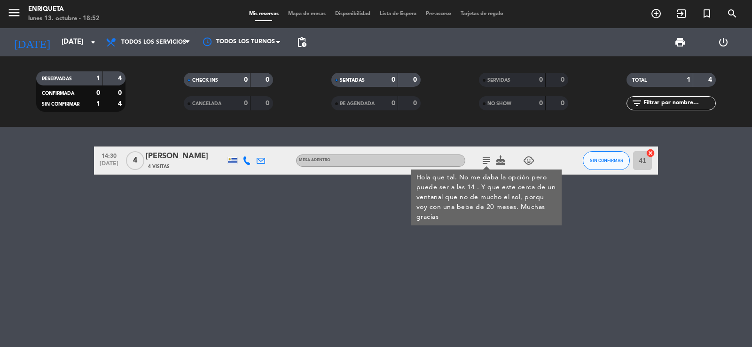 Image resolution: width=752 pixels, height=347 pixels. Describe the element at coordinates (154, 42) in the screenshot. I see `span: Todos los servicios` at that location.